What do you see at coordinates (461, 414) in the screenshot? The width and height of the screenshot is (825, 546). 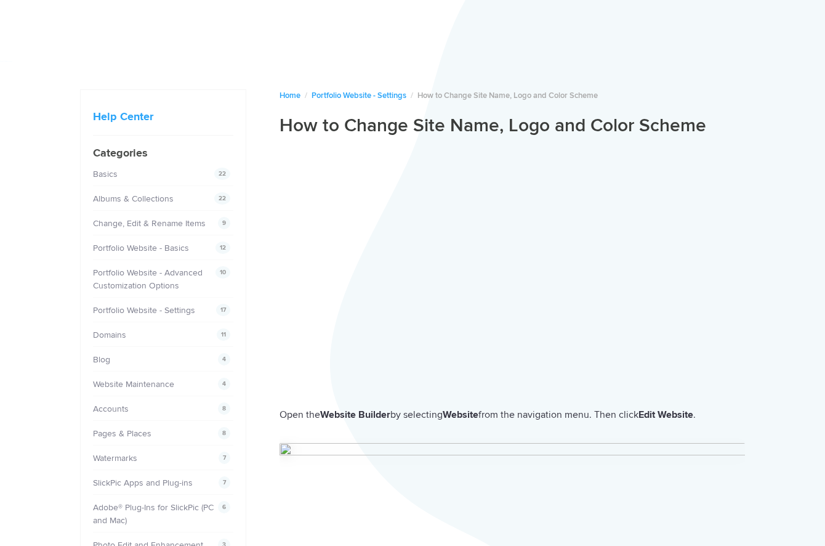 I see `strong: Website` at bounding box center [461, 414].